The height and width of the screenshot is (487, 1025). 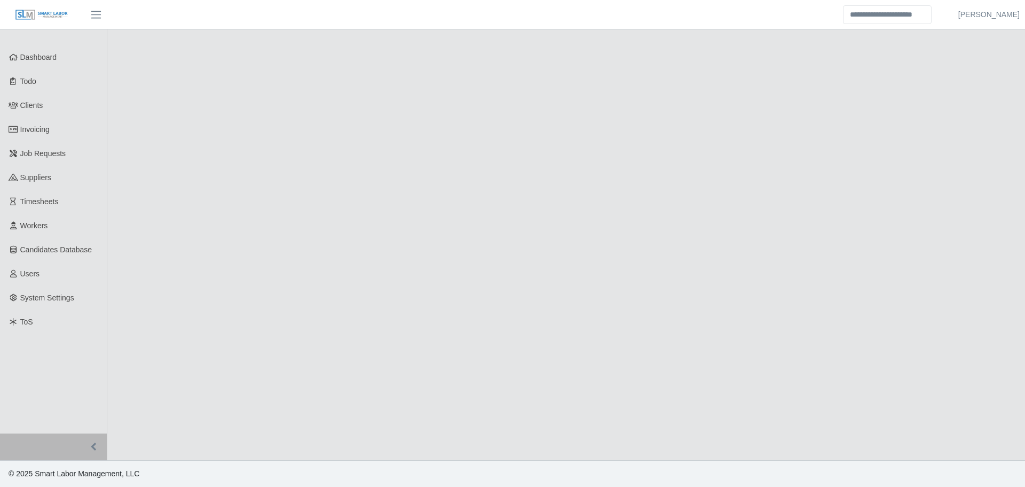 What do you see at coordinates (32, 105) in the screenshot?
I see `span: Clients` at bounding box center [32, 105].